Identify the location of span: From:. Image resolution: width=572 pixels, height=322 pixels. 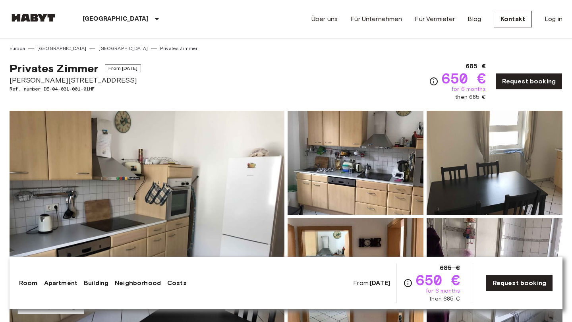
(371, 283).